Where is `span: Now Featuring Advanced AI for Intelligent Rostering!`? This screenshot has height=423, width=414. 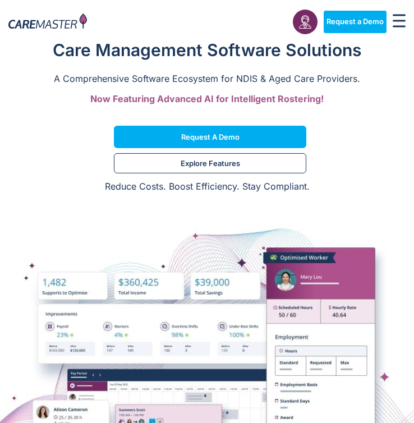
span: Now Featuring Advanced AI for Intelligent Rostering! is located at coordinates (207, 99).